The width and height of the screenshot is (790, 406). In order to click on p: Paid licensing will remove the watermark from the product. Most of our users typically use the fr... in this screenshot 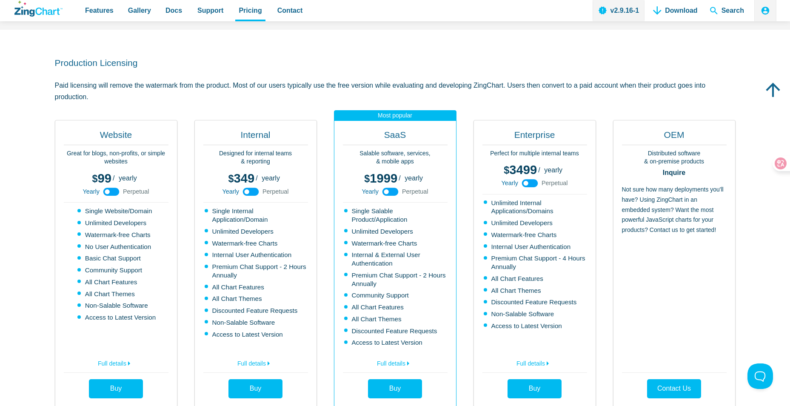, I will do `click(395, 91)`.